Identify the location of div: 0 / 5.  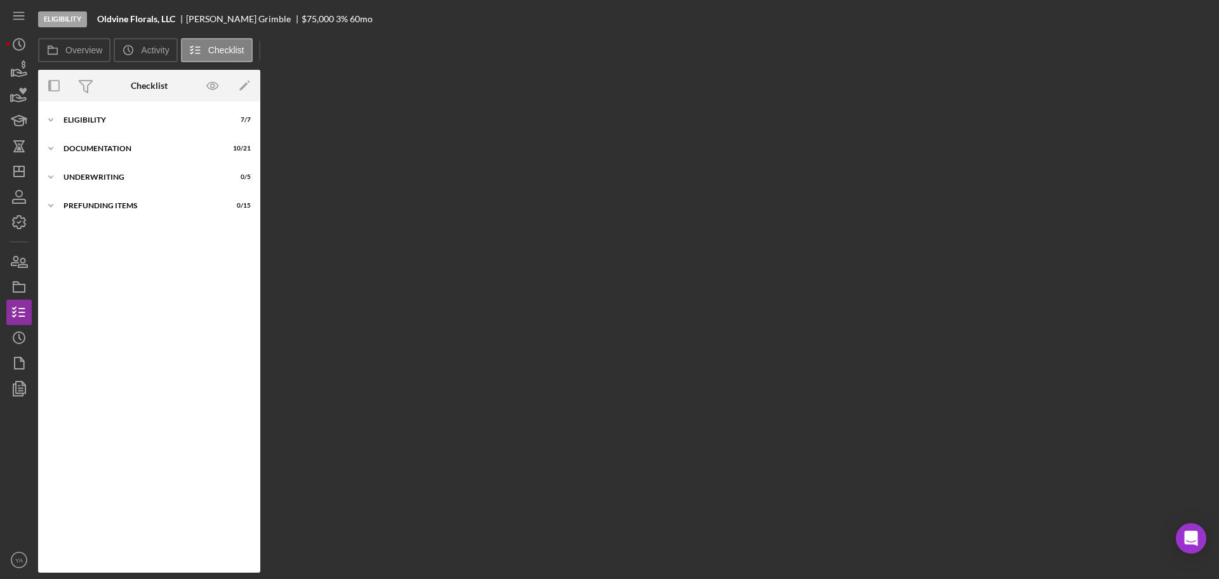
(239, 177).